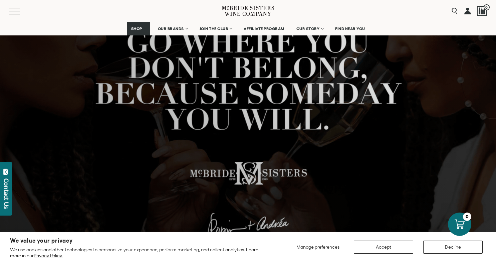  Describe the element at coordinates (318, 247) in the screenshot. I see `button: Manage preferences` at that location.